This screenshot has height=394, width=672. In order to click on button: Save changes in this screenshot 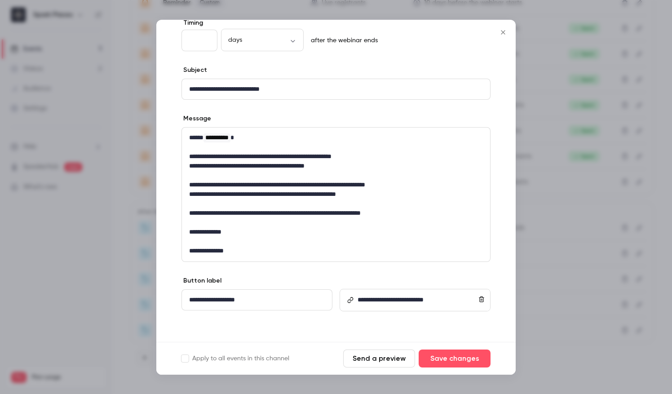, I will do `click(455, 359)`.